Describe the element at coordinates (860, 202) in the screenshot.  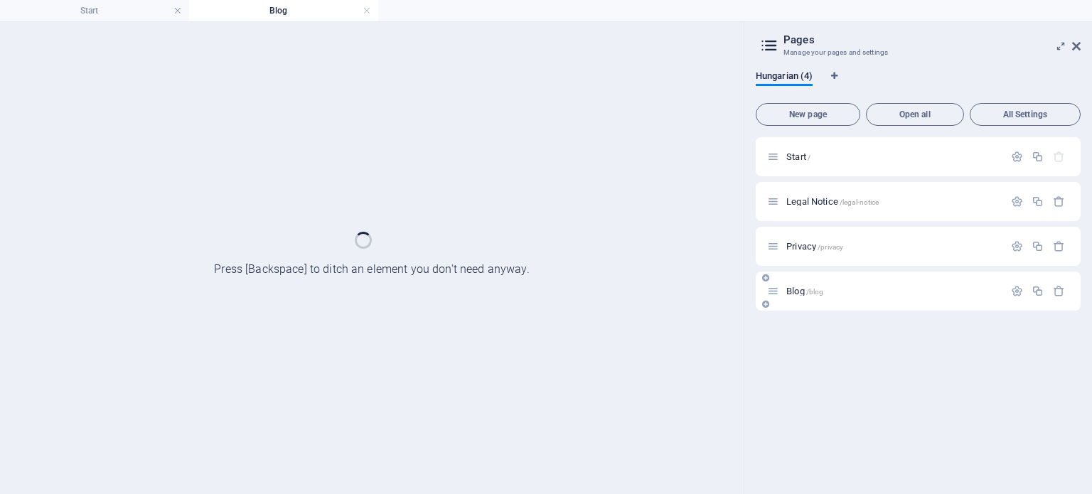
I see `span: /legal-notice` at that location.